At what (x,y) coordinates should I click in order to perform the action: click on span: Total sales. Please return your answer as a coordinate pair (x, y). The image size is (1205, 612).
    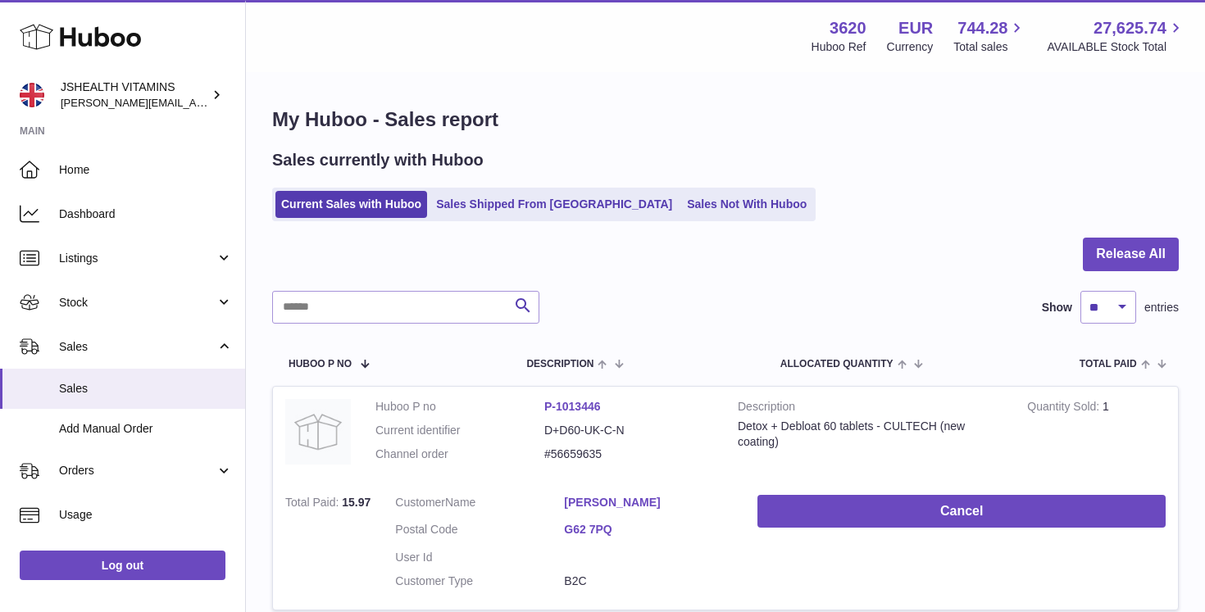
    Looking at the image, I should click on (990, 47).